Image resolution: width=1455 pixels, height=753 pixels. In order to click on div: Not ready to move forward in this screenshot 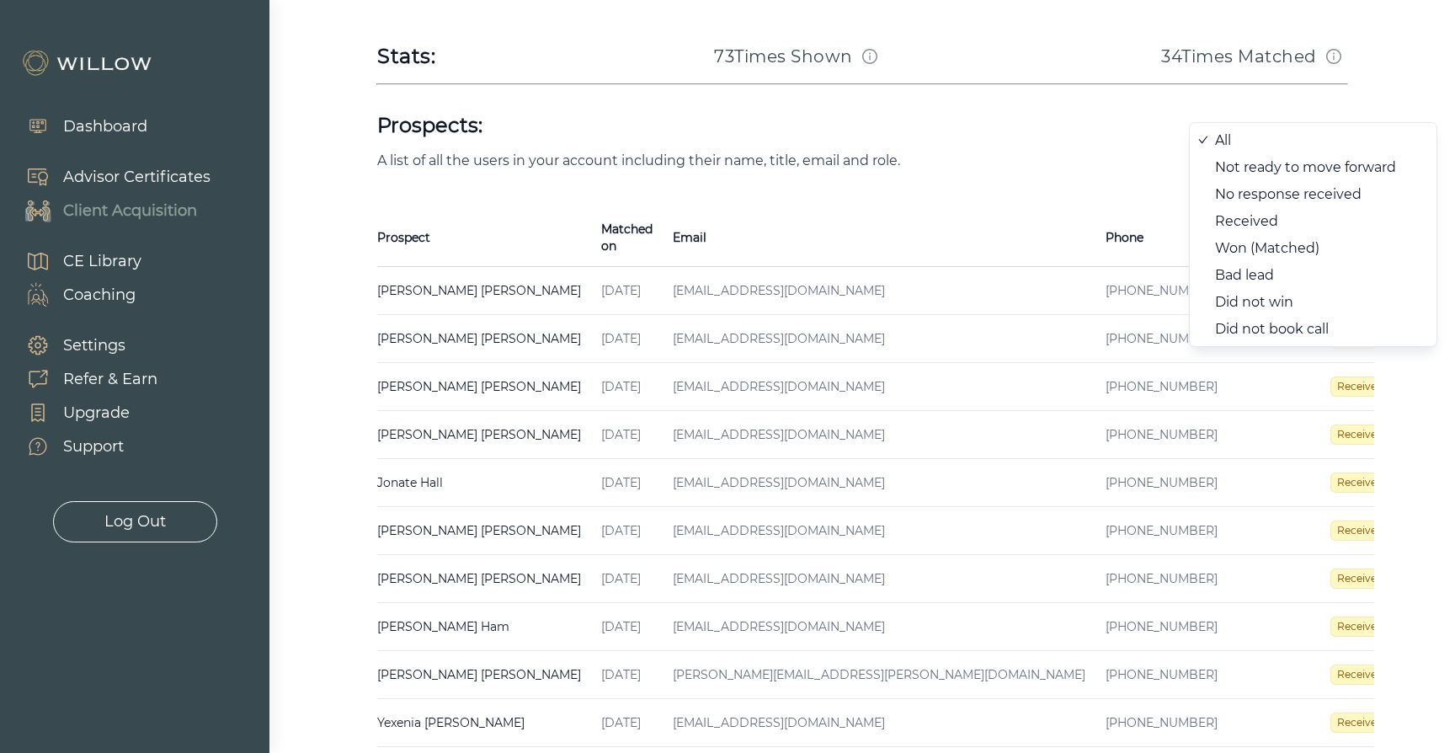, I will do `click(1305, 168)`.